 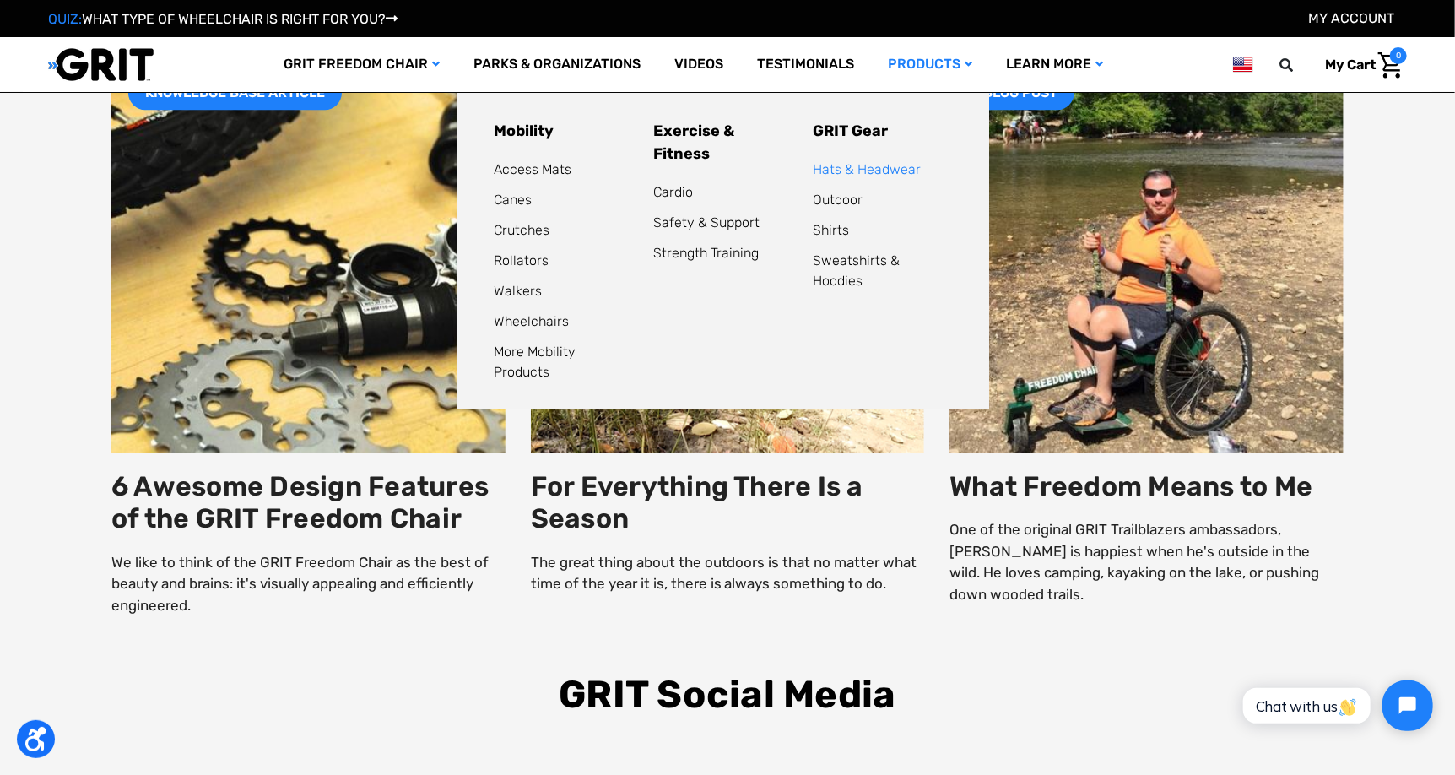 What do you see at coordinates (1359, 65) in the screenshot?
I see `a: Cart with 0 items` at bounding box center [1359, 65].